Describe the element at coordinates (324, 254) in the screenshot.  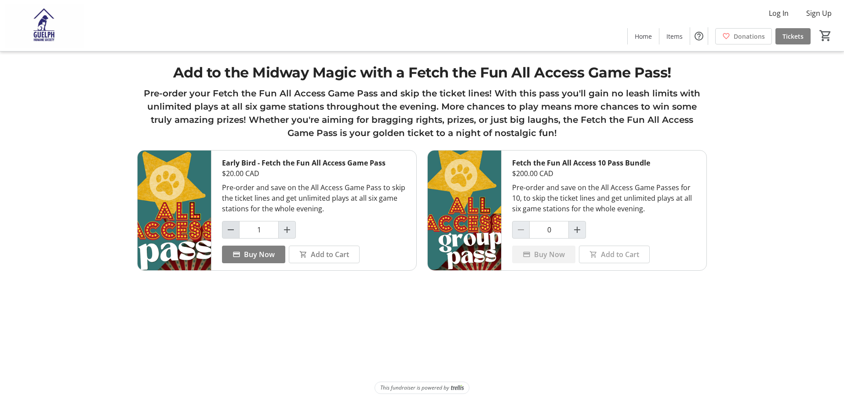
I see `button: Add to Cart` at that location.